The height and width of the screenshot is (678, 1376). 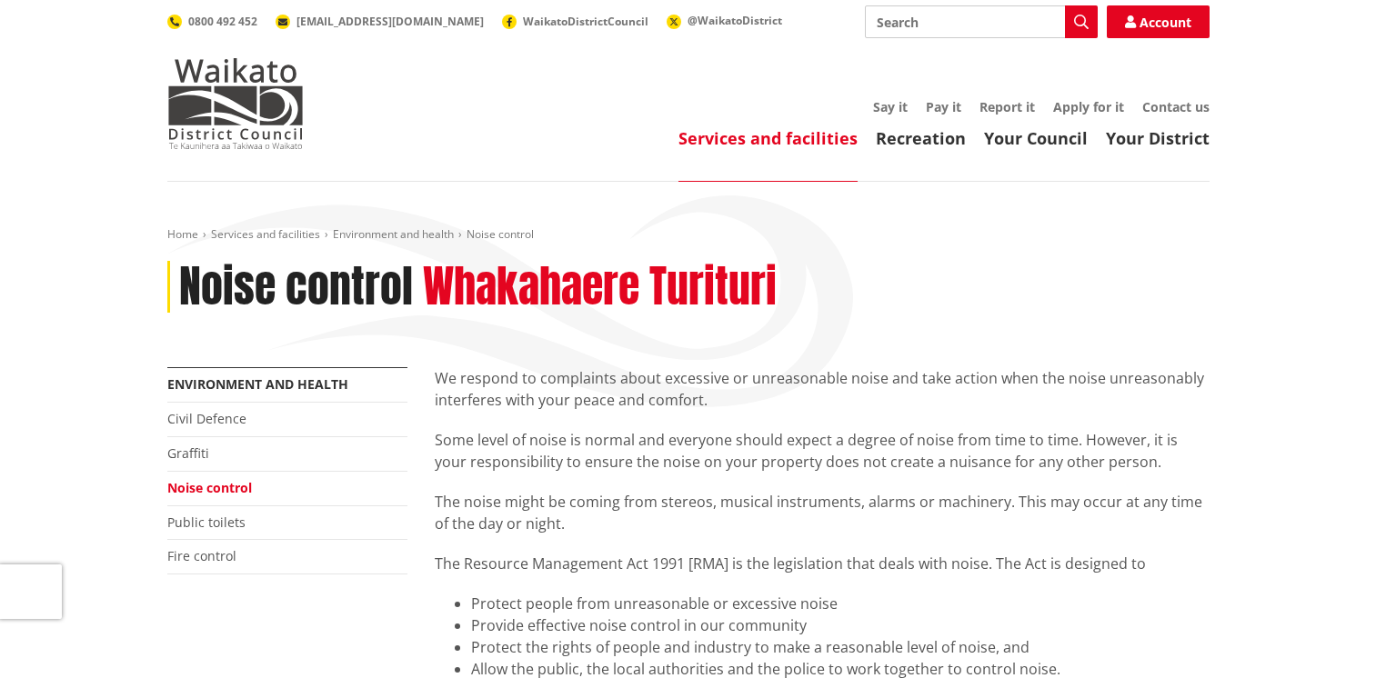 What do you see at coordinates (296, 287) in the screenshot?
I see `h1: Noise control` at bounding box center [296, 287].